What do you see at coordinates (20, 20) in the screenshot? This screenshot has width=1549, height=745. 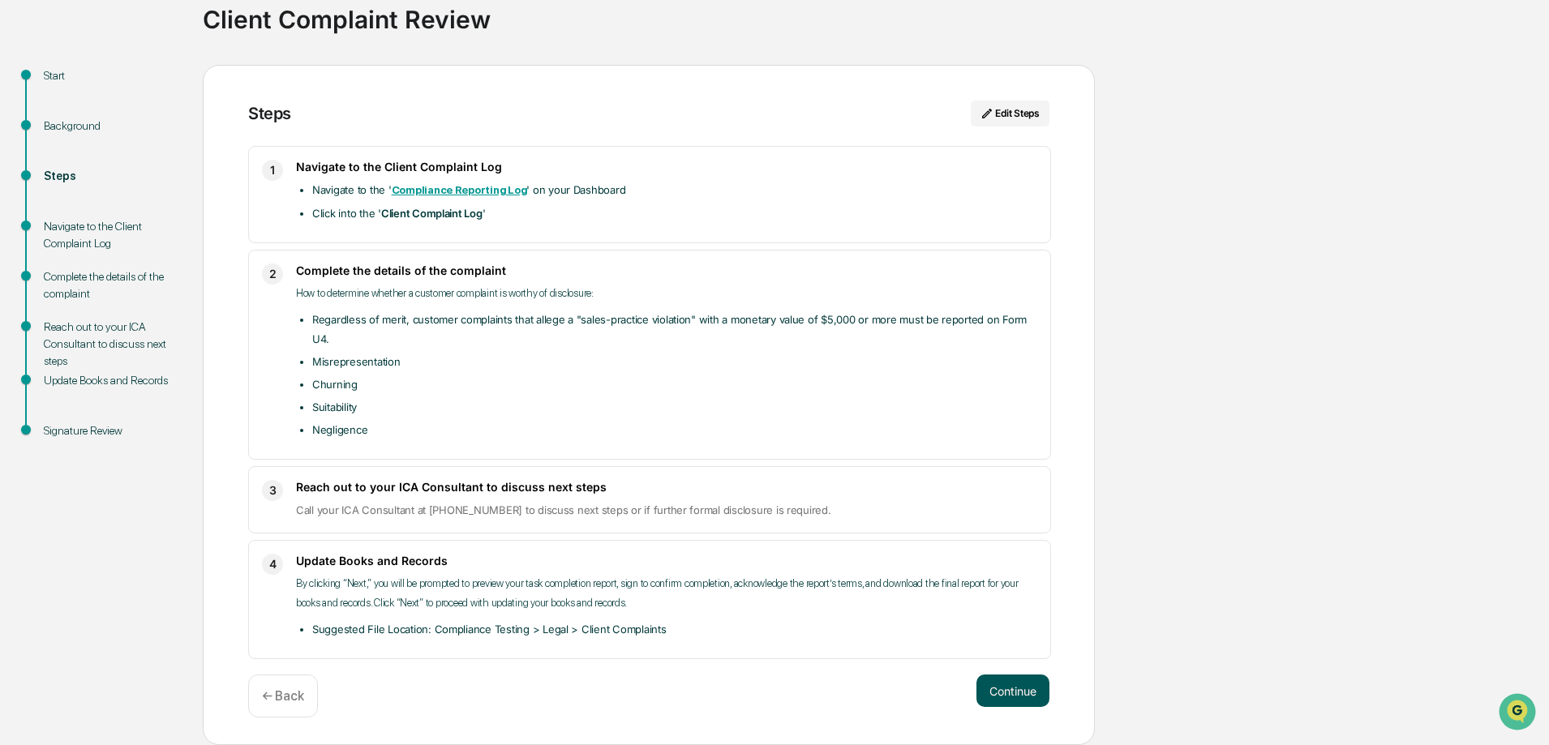 I see `button: Open customer support` at bounding box center [20, 20].